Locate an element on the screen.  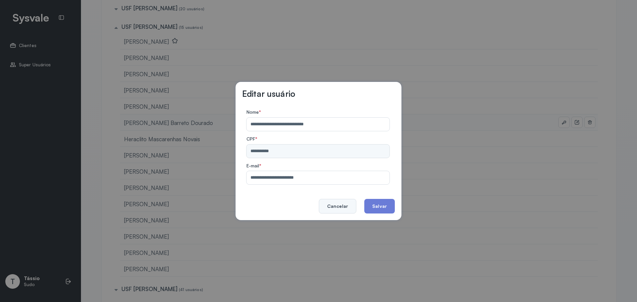
span: Nome is located at coordinates (252, 112).